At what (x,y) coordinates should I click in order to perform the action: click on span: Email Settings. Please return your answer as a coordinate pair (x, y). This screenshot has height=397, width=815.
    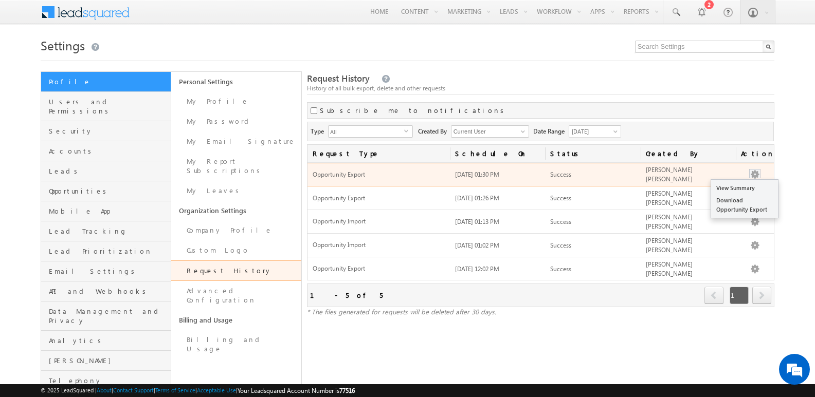
    Looking at the image, I should click on (108, 271).